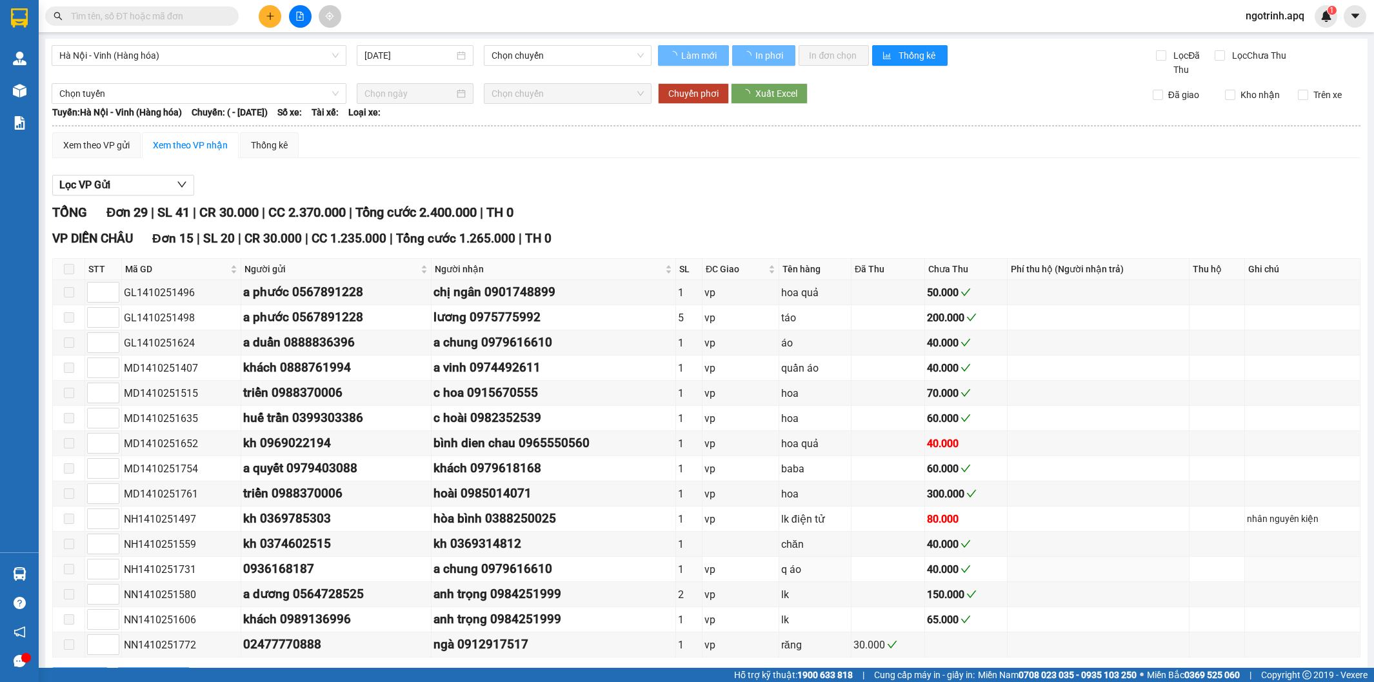 This screenshot has width=1374, height=682. What do you see at coordinates (181, 519) in the screenshot?
I see `td: NH1410251497` at bounding box center [181, 519].